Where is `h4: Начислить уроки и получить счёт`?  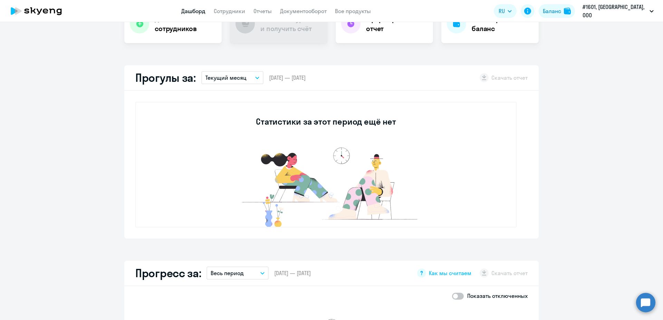 h4: Начислить уроки и получить счёт is located at coordinates (290, 24).